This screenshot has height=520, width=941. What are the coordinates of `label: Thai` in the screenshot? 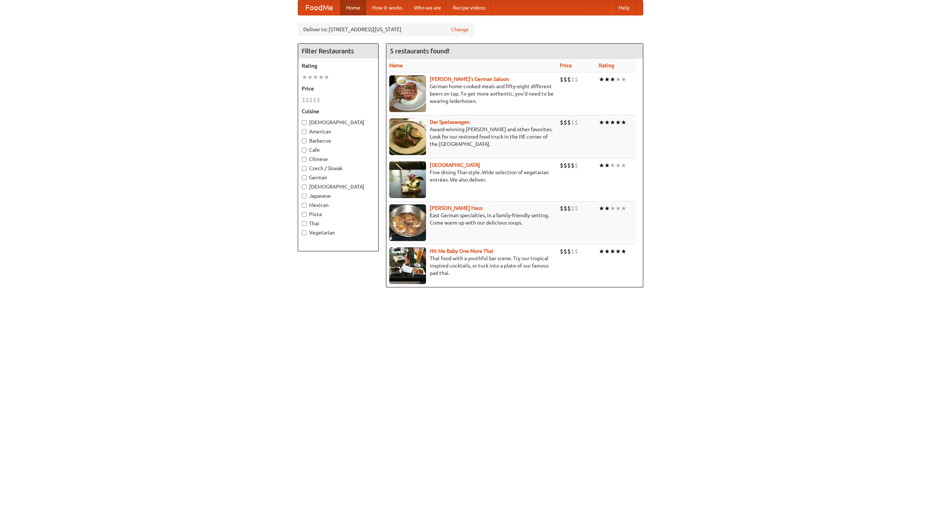 It's located at (338, 223).